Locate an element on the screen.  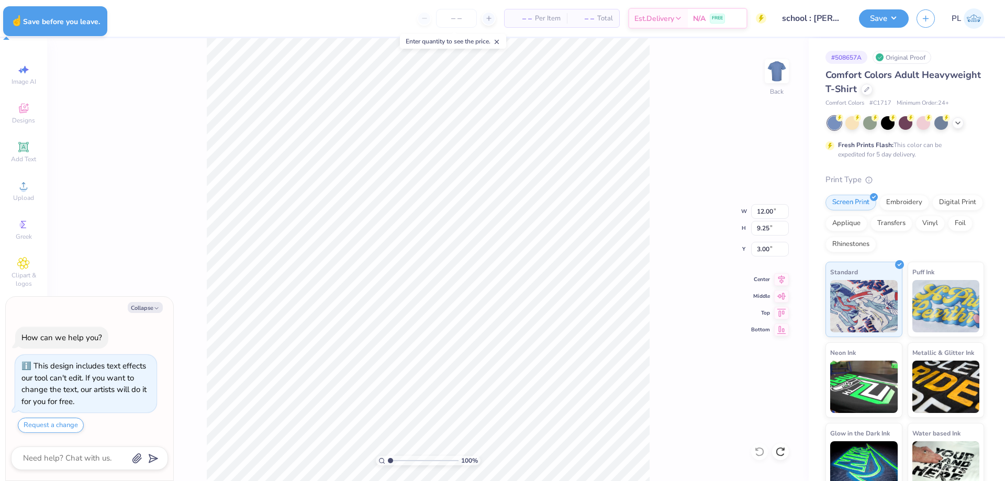
span: Neon Ink is located at coordinates (842, 352).